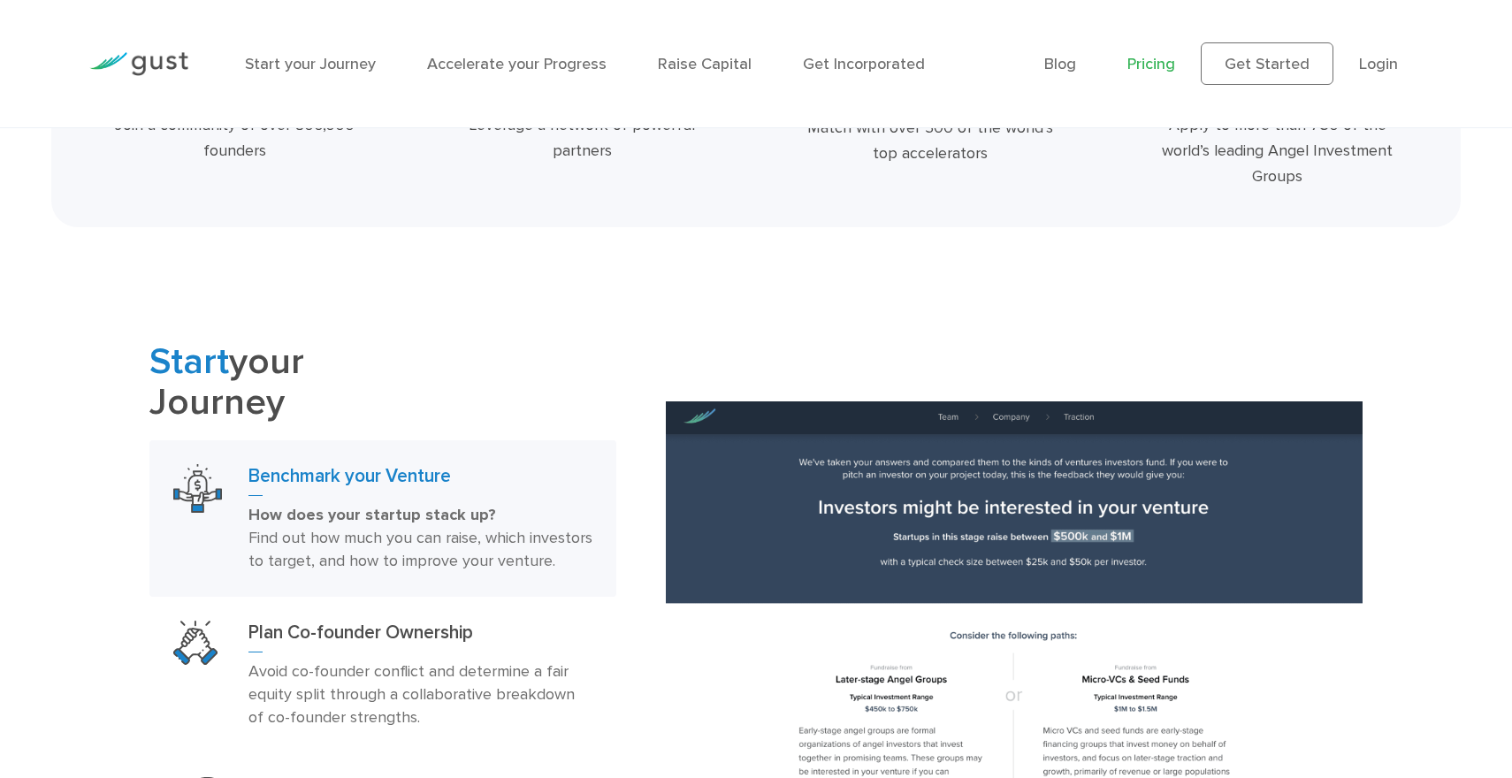  Describe the element at coordinates (582, 139) in the screenshot. I see `div: Leverage a network of powerful partners` at that location.